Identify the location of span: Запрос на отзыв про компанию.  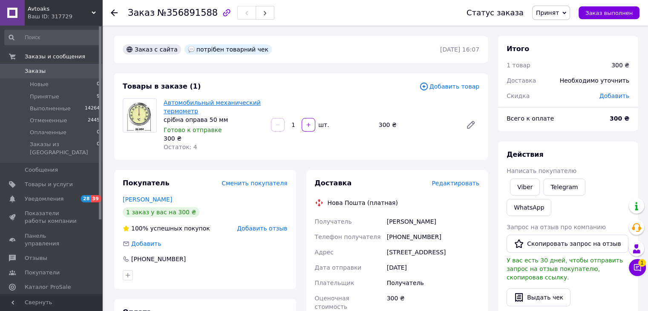
(556, 227).